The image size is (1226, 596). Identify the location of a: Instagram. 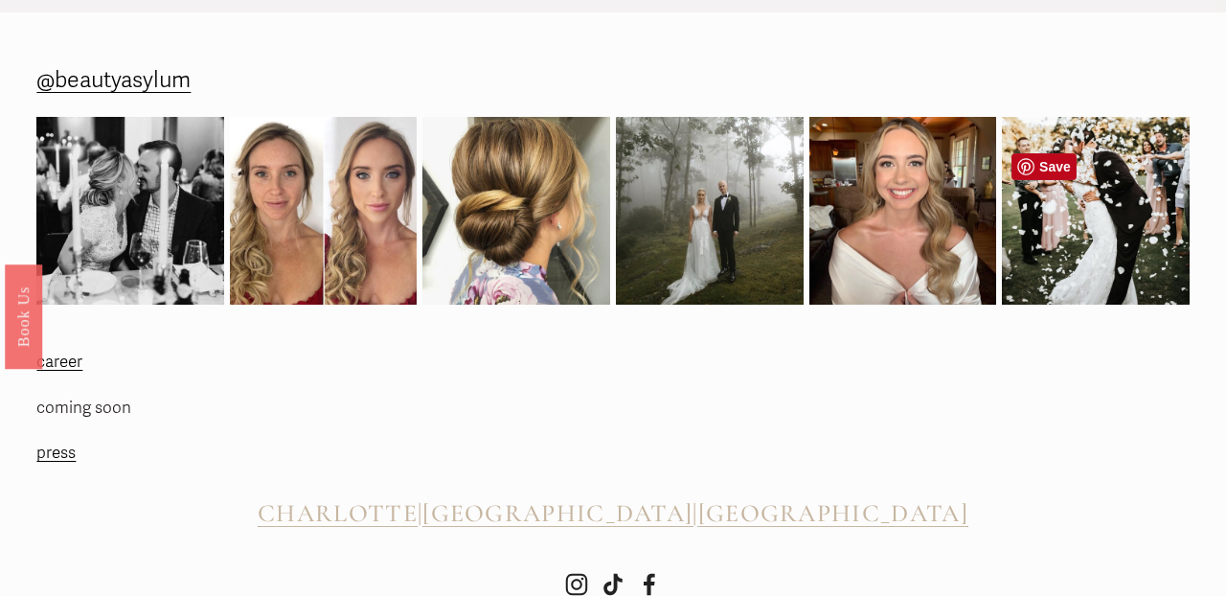
(577, 584).